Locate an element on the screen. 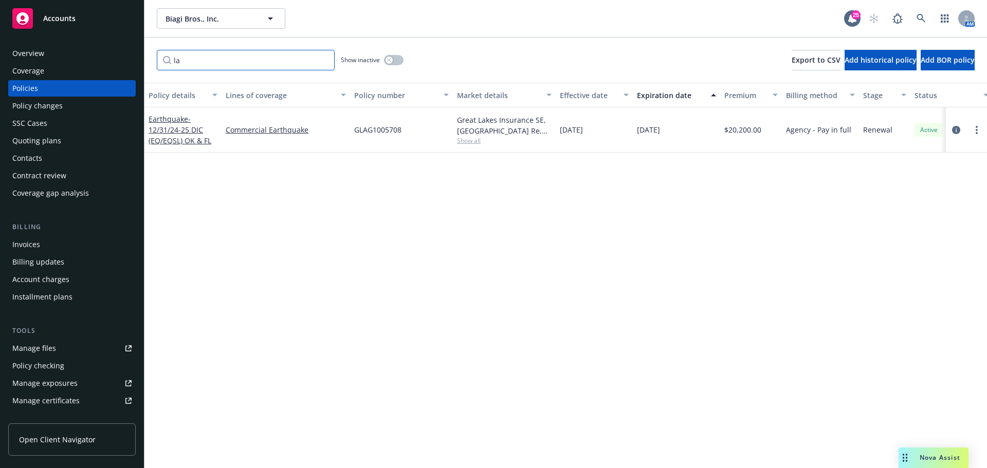 This screenshot has height=468, width=987. div: 25 is located at coordinates (856, 15).